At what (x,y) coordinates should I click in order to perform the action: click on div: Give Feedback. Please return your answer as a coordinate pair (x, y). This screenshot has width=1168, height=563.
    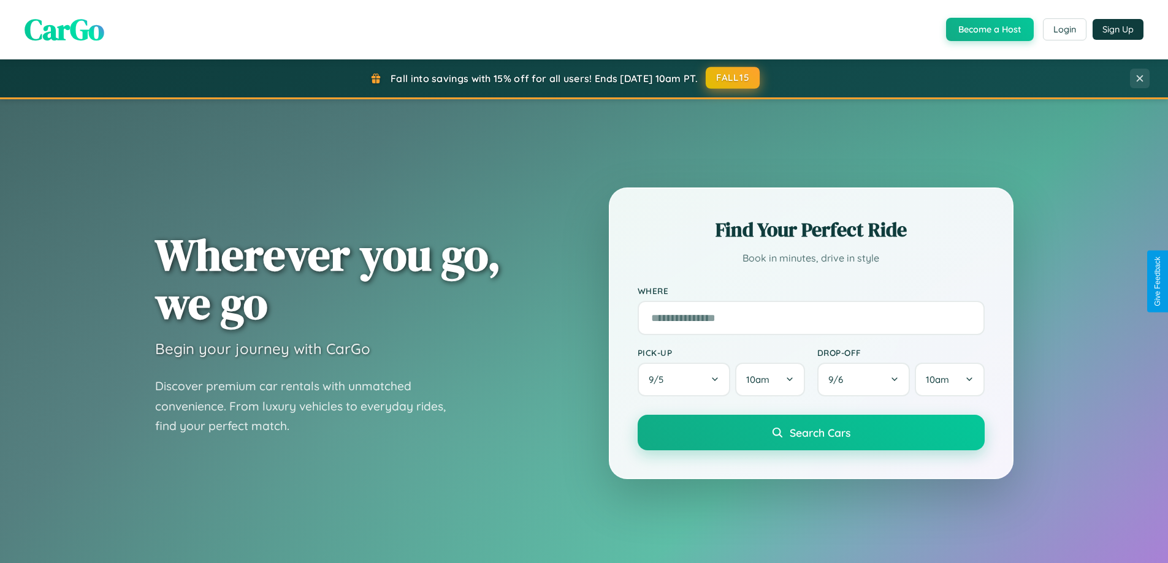
    Looking at the image, I should click on (1157, 281).